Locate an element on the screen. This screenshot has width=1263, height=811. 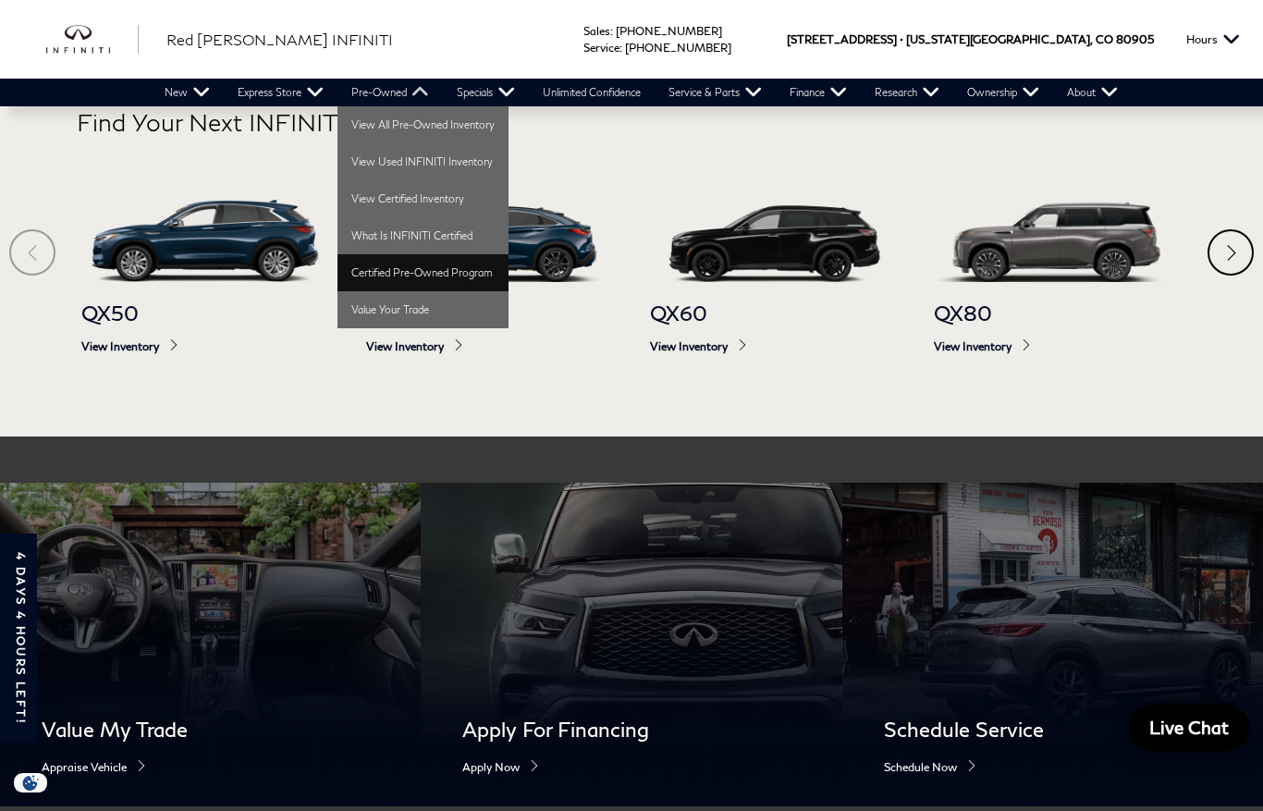
a: Apply For Financing Apply Now is located at coordinates (631, 645).